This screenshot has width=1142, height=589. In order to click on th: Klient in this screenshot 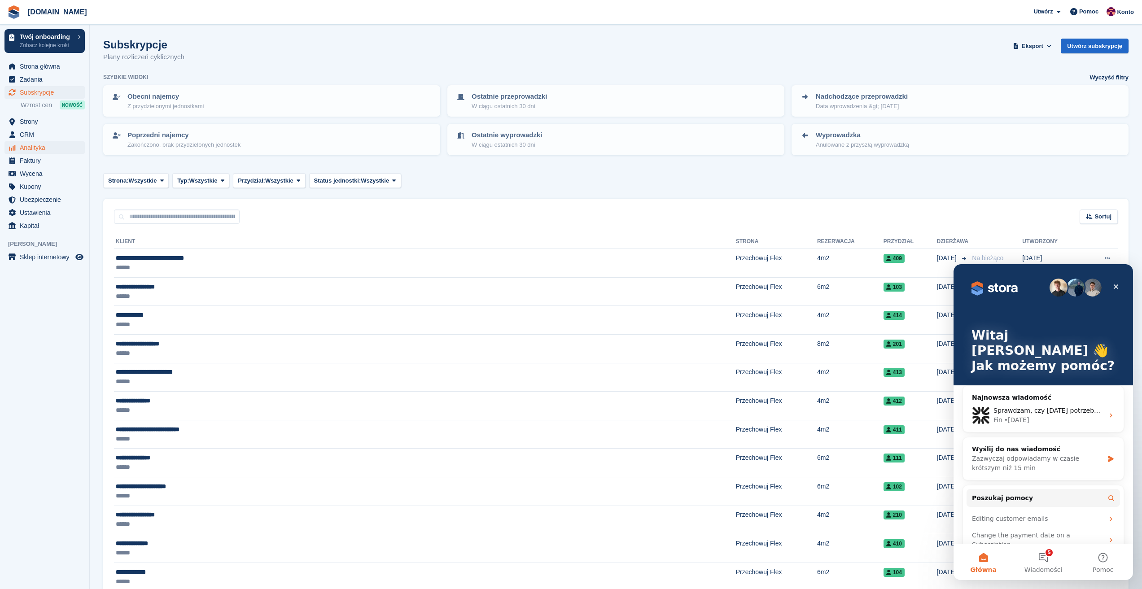, I will do `click(425, 242)`.